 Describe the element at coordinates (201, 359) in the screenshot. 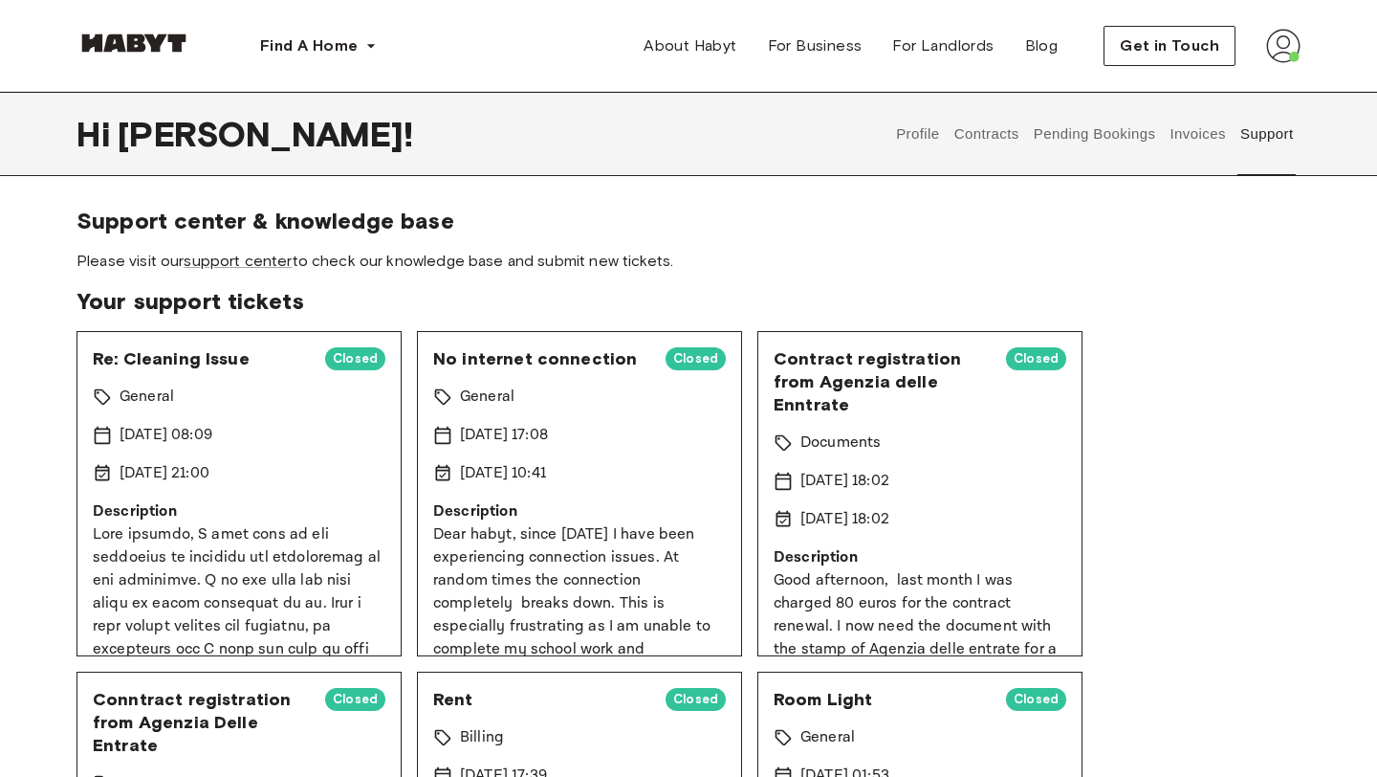

I see `span: Re: Cleaning Issue` at that location.